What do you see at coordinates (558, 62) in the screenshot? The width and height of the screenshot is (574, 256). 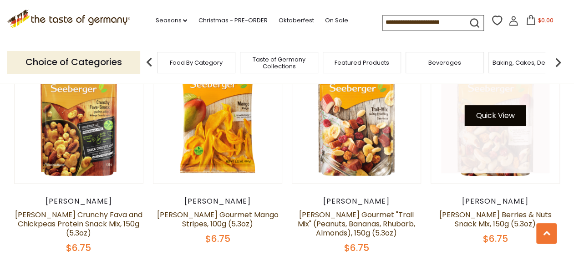 I see `img: next arrow` at bounding box center [558, 62].